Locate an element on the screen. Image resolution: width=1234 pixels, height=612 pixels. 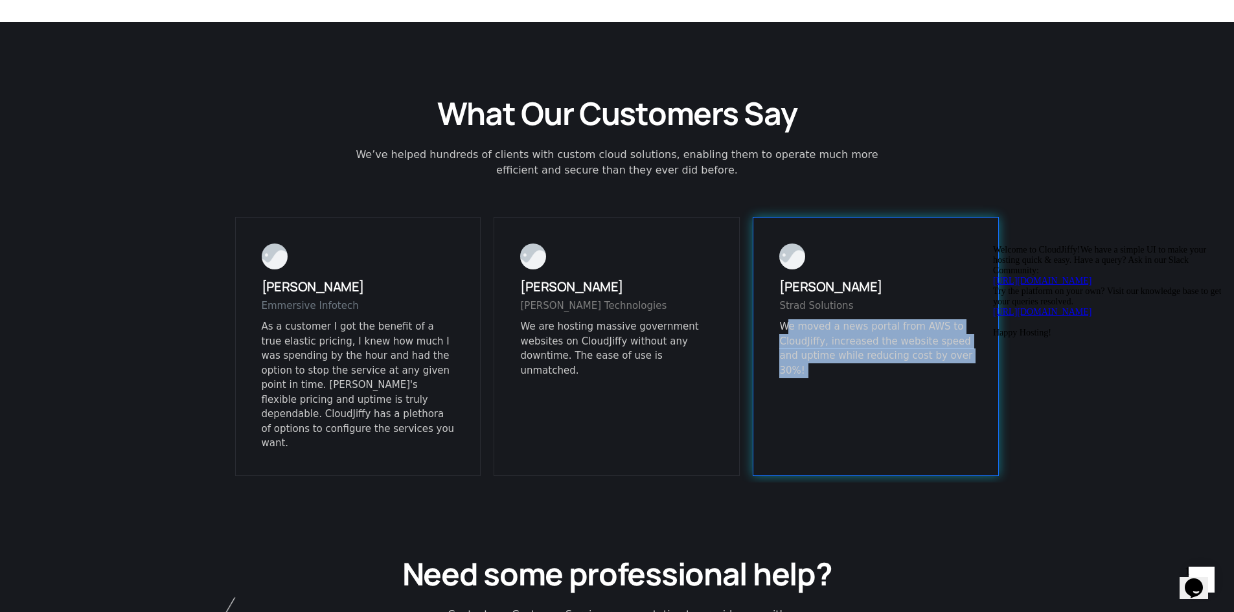
div: Welcome to CloudJiffy!We have a simple UI to make your hosting quick & easy. Have a query? Ask in... is located at coordinates (122, 52).